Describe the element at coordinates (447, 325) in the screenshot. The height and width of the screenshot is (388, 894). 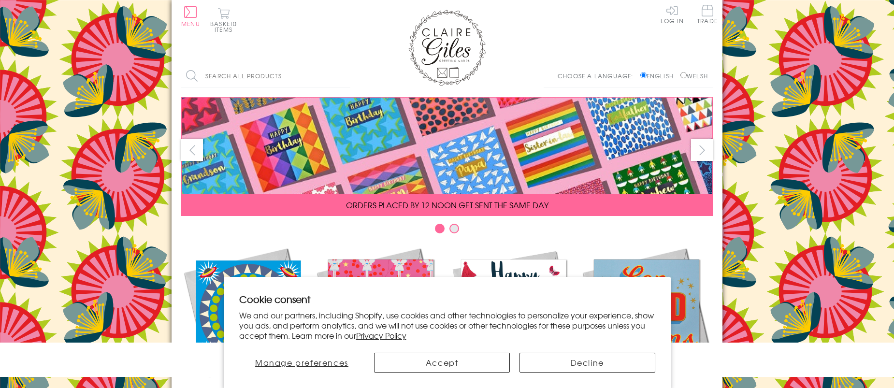
I see `p: We and our partners, including Shopify, use cookies and other technologies to personalize your ex...` at that location.